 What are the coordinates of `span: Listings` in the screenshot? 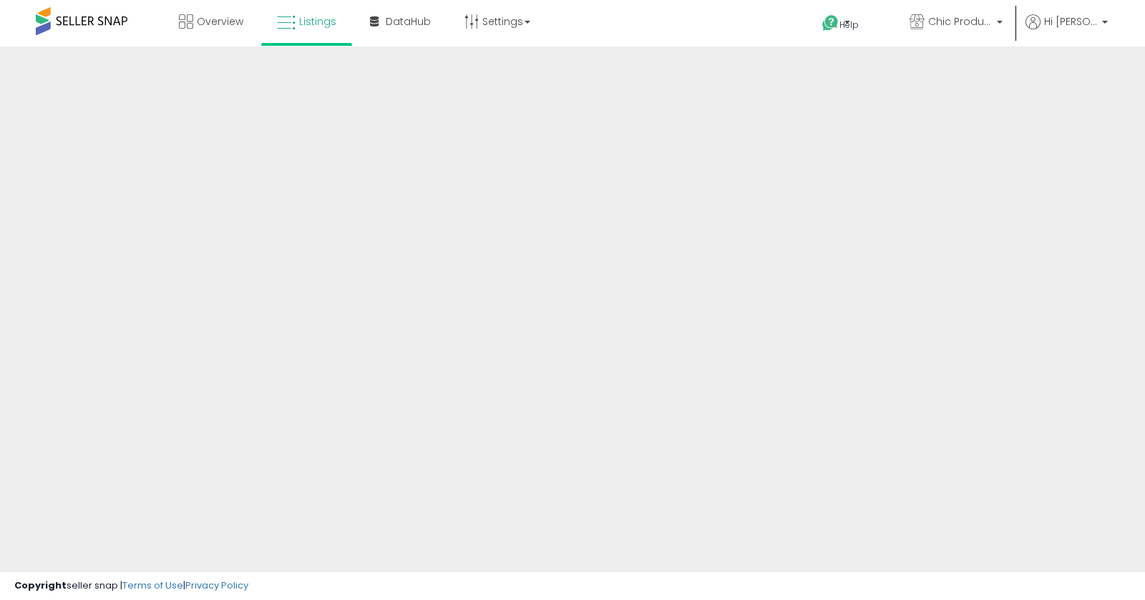 It's located at (318, 21).